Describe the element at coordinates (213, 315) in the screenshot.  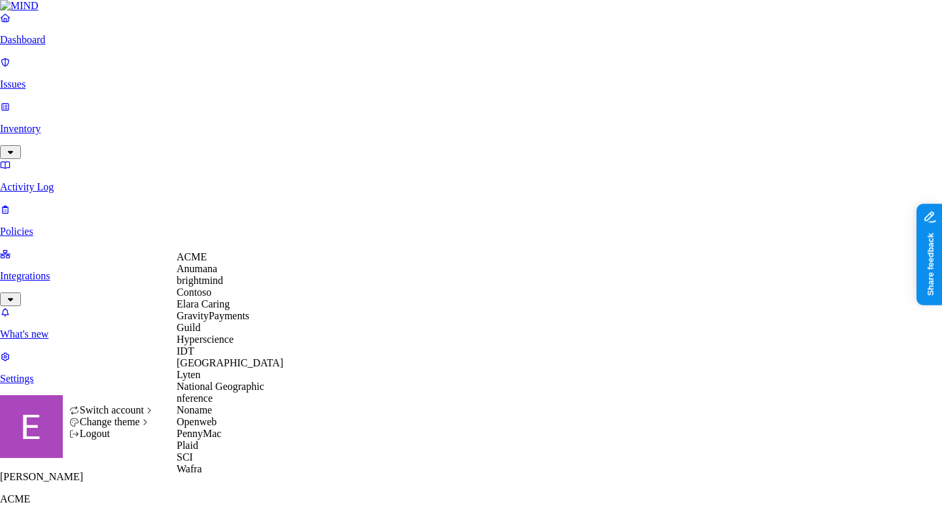
I see `span: GravityPayments` at that location.